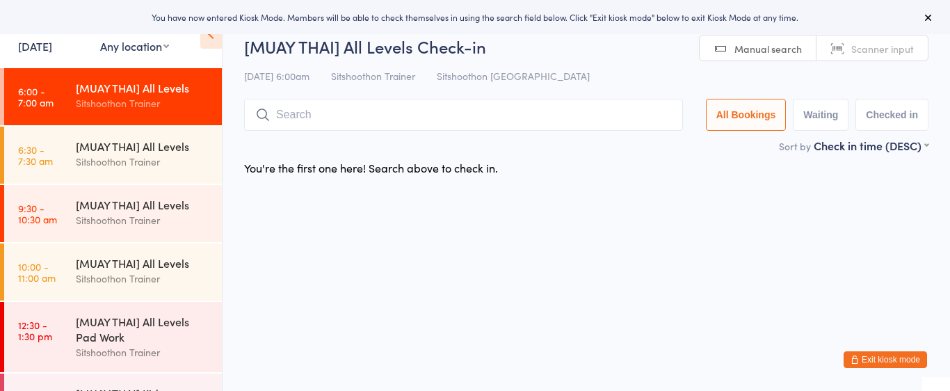 The image size is (950, 391). Describe the element at coordinates (885, 360) in the screenshot. I see `button: Exit kiosk mode` at that location.